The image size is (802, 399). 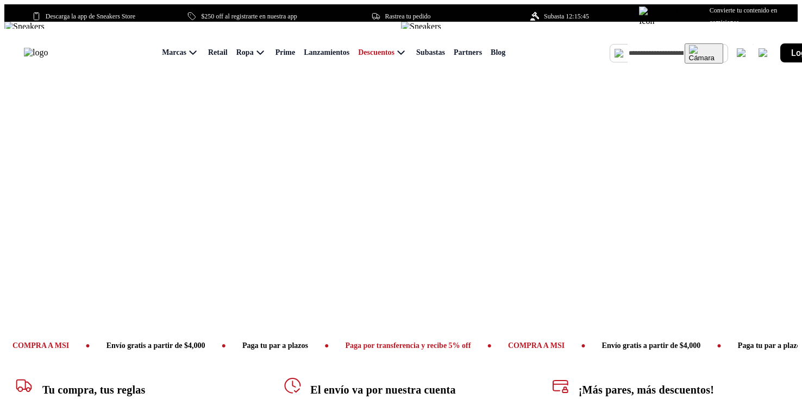 I want to click on span: Lanzamientos, so click(x=327, y=53).